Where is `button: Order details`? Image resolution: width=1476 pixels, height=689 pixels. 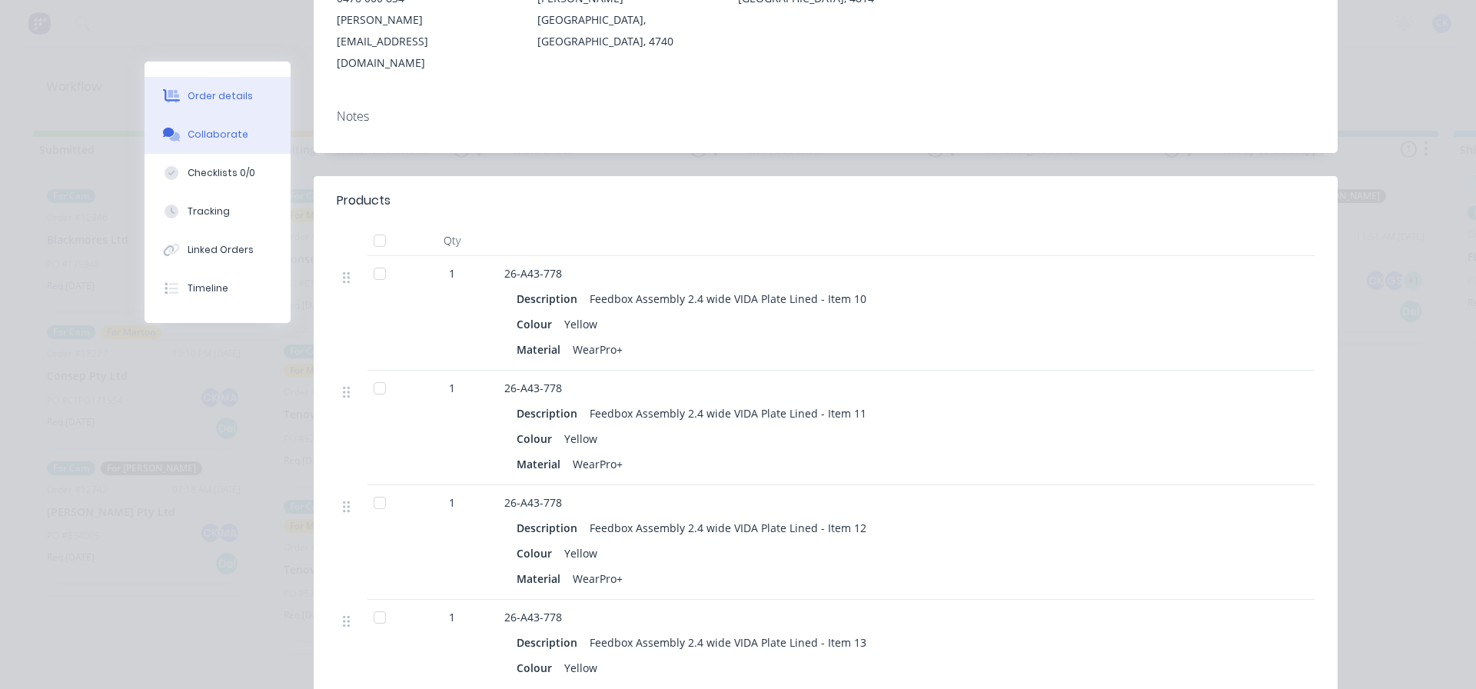
button: Order details is located at coordinates (217, 96).